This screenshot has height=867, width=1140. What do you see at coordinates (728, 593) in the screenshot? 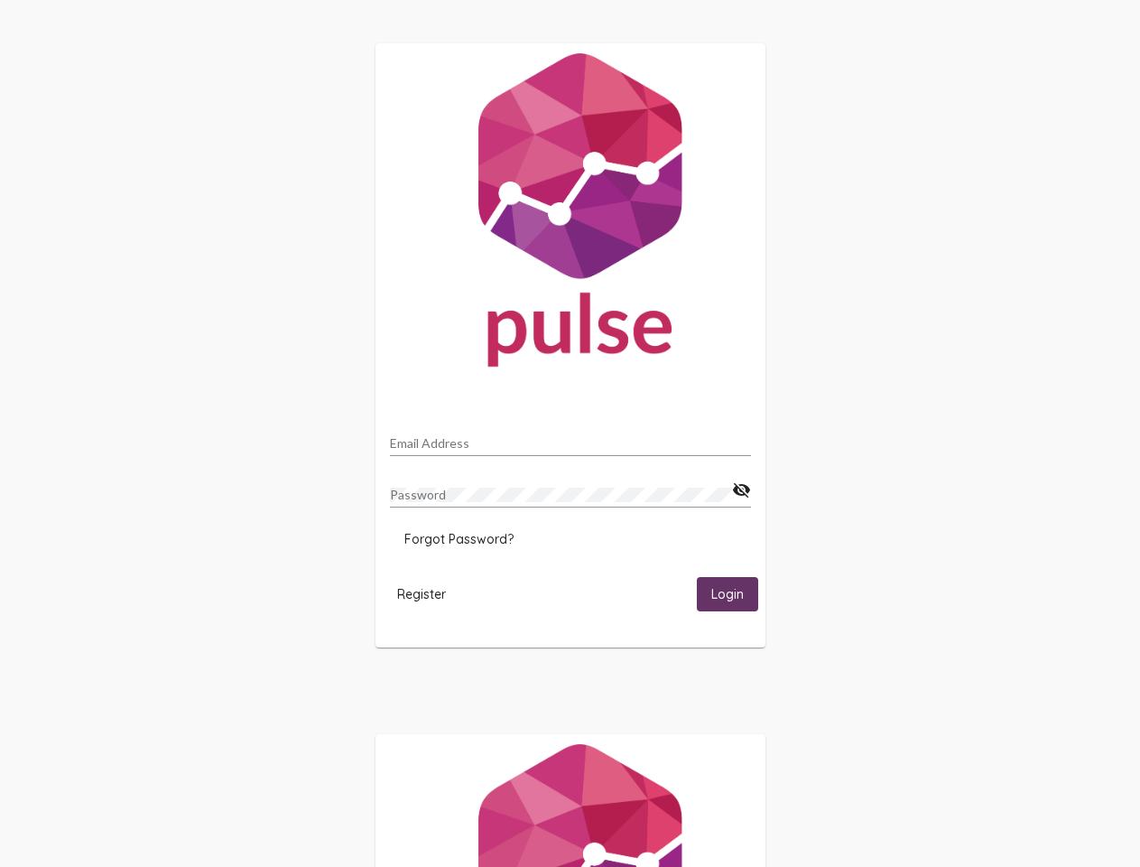
I see `button: Login` at bounding box center [728, 593].